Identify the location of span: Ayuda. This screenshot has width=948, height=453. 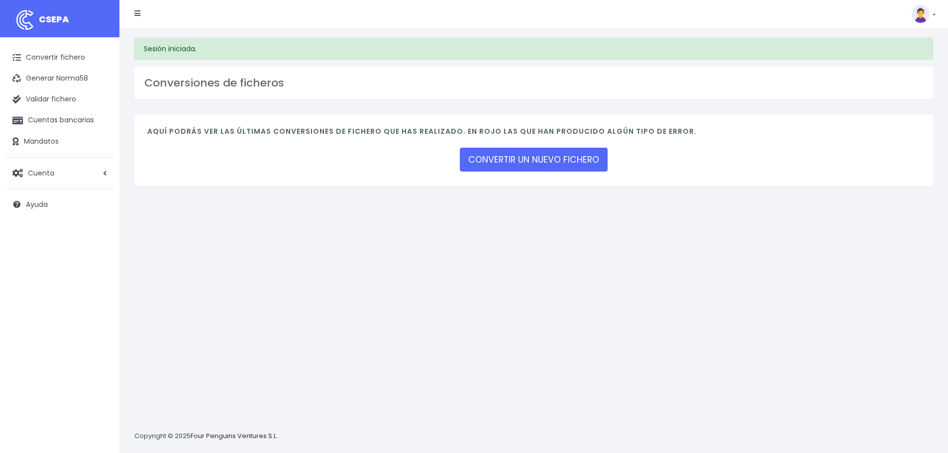
(37, 205).